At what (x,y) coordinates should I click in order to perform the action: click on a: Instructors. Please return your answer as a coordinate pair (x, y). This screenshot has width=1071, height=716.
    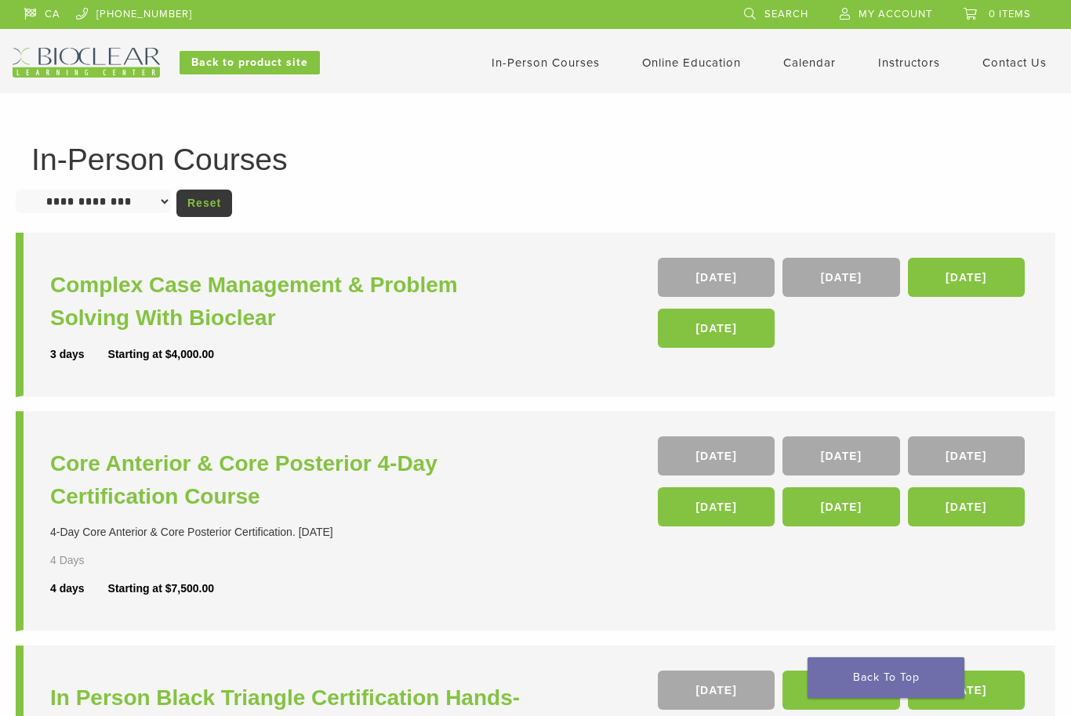
    Looking at the image, I should click on (908, 63).